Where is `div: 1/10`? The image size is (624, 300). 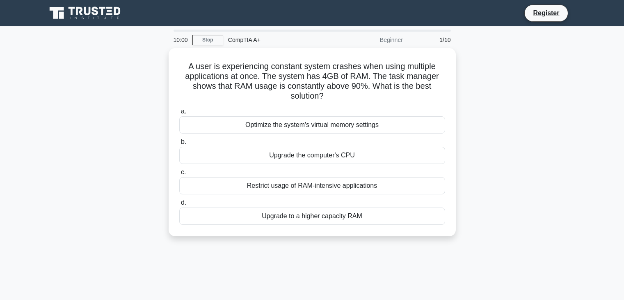
div: 1/10 is located at coordinates (432, 40).